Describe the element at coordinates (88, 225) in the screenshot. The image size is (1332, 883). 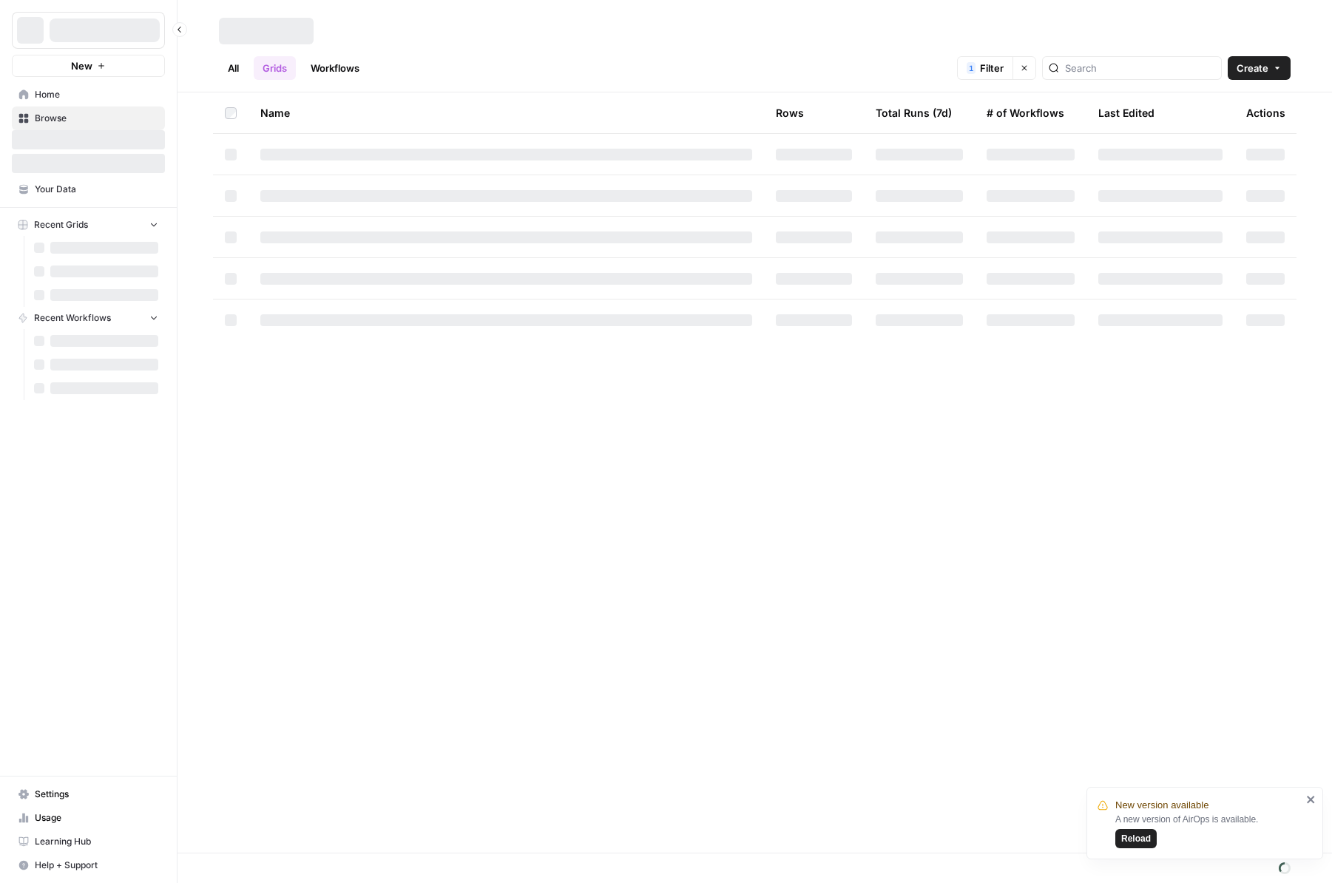
I see `button: Recent Grids` at that location.